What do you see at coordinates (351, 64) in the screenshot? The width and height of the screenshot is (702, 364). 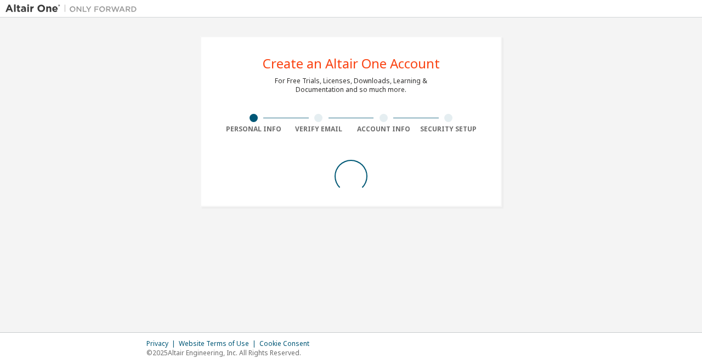 I see `div: Create an Altair One Account` at bounding box center [351, 64].